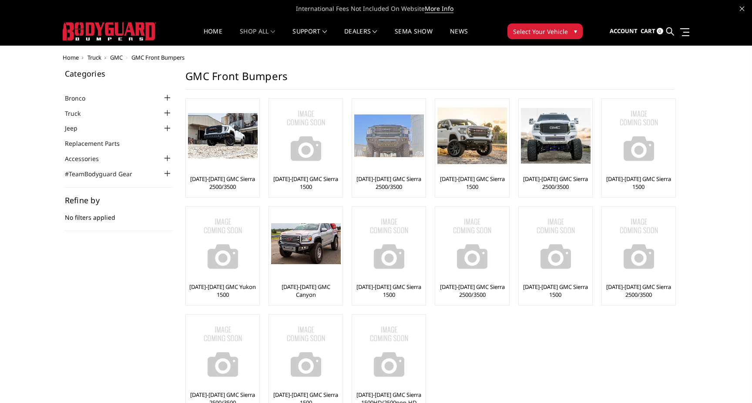  I want to click on a: Bronco, so click(81, 98).